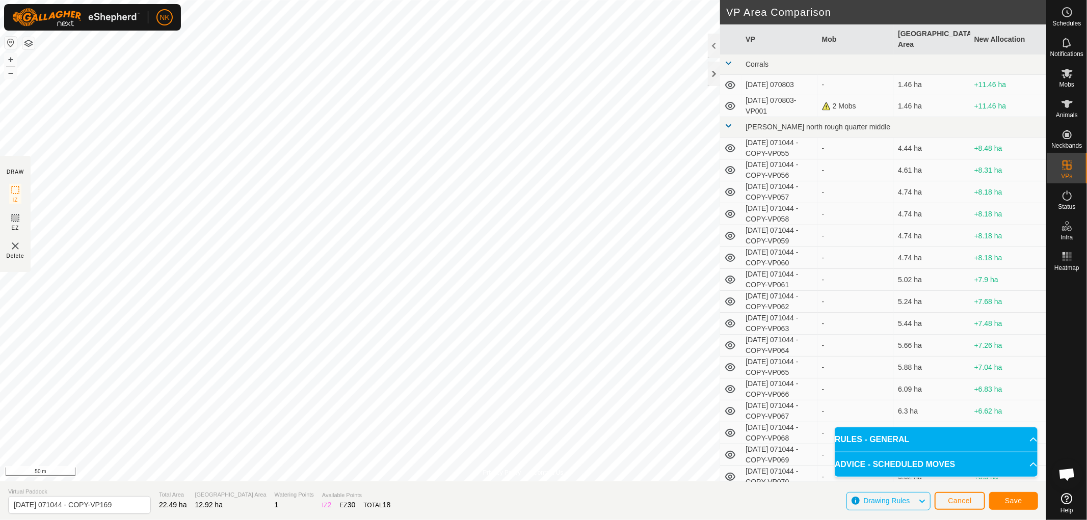 The width and height of the screenshot is (1087, 520). Describe the element at coordinates (1067, 115) in the screenshot. I see `span: Animals` at that location.